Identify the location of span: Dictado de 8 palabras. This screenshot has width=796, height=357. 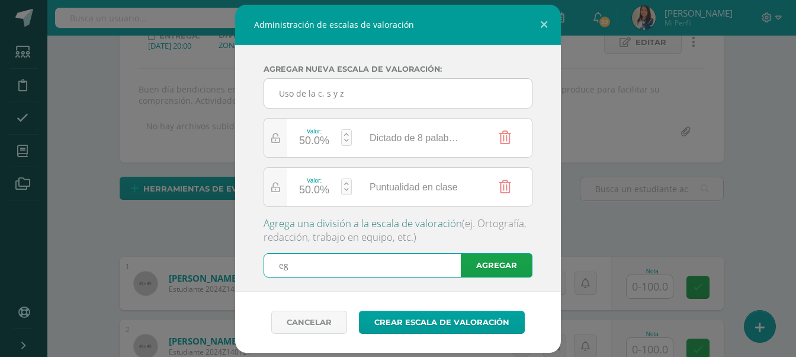
(414, 137).